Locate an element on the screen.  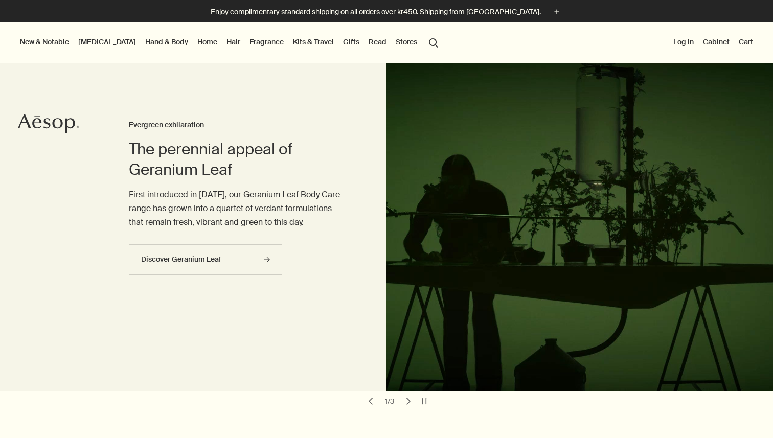
button: Stores is located at coordinates (407, 42).